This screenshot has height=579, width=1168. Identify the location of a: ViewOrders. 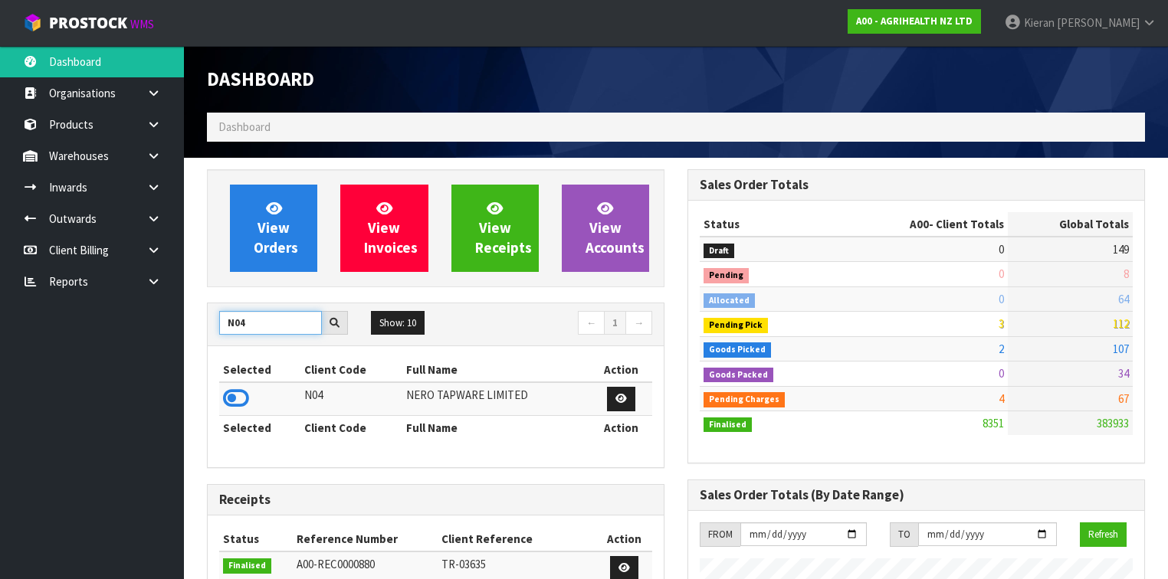
(274, 228).